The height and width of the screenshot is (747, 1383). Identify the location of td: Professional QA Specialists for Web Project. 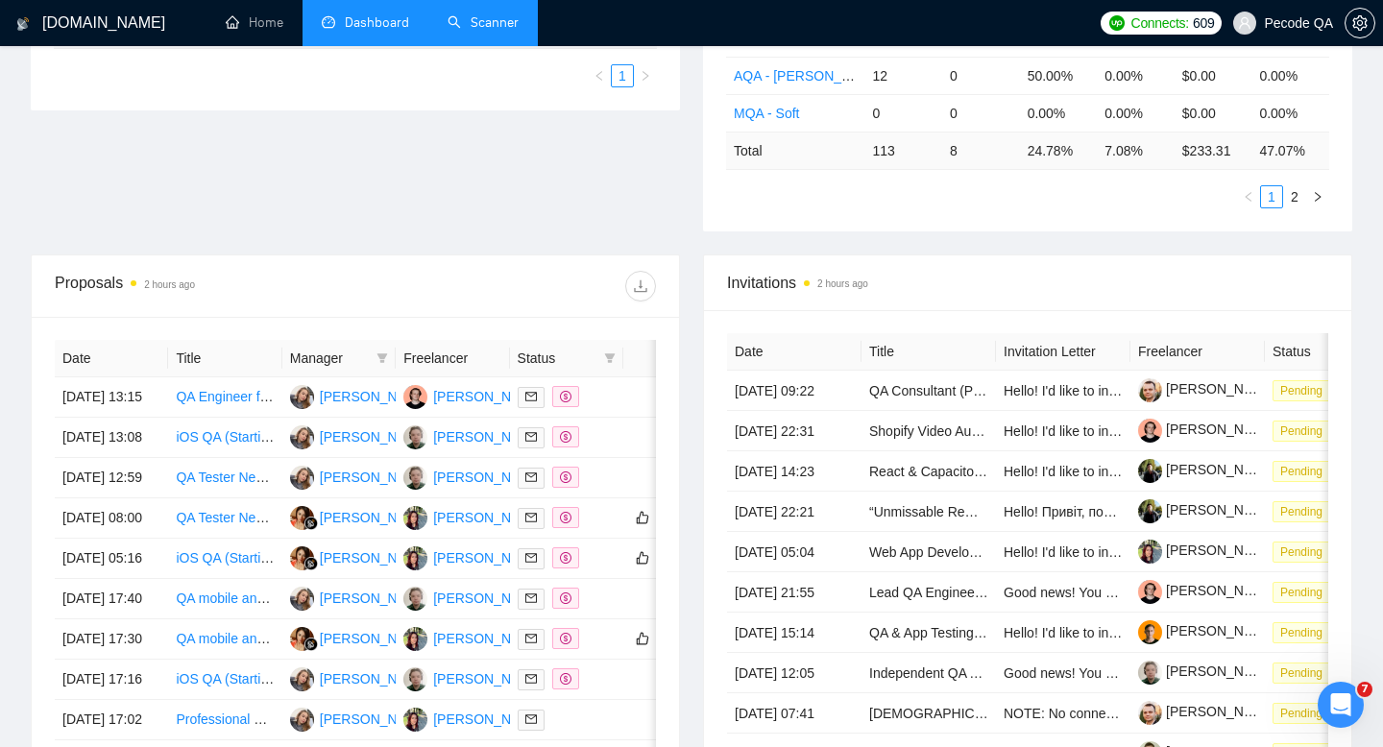
(225, 720).